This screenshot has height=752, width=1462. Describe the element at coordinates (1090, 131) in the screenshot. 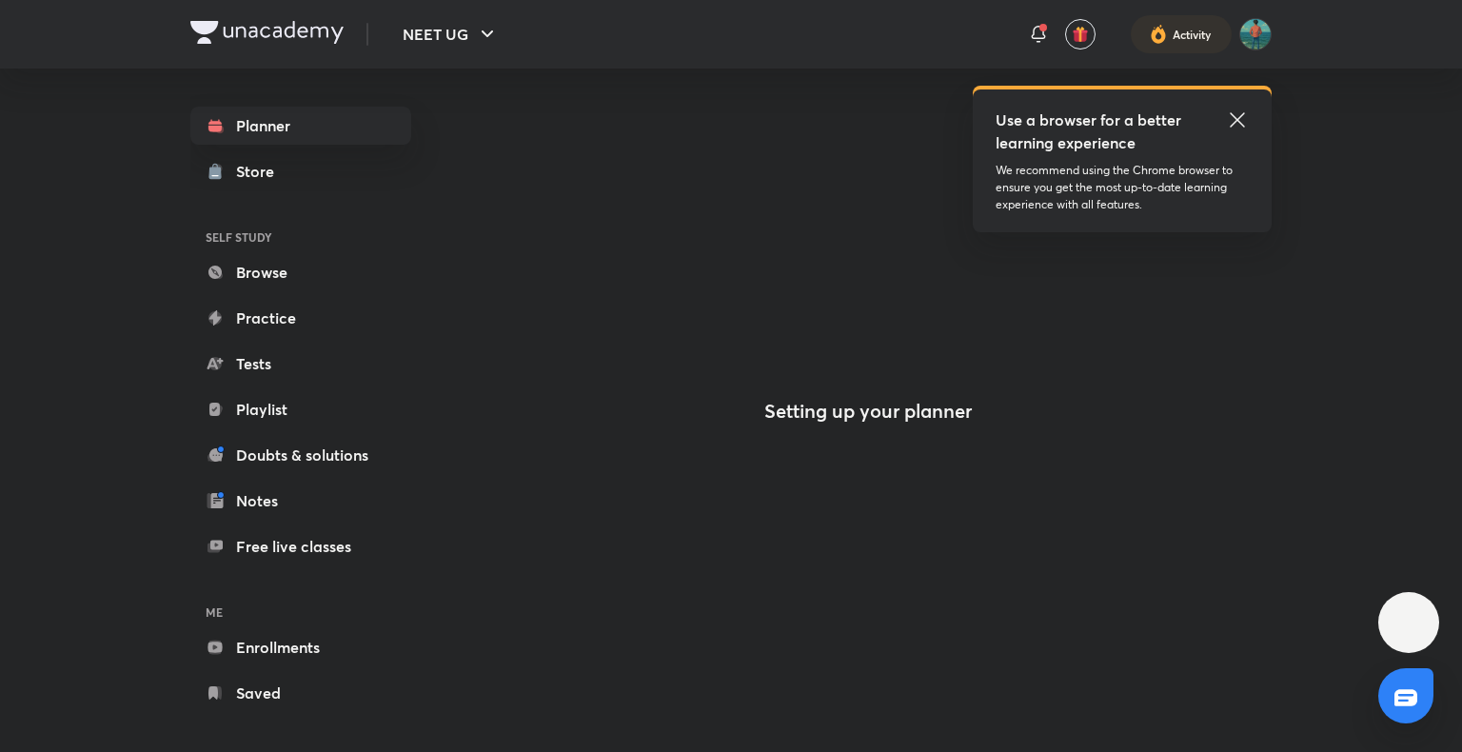

I see `h5: Use a browser for a better learning experience` at that location.